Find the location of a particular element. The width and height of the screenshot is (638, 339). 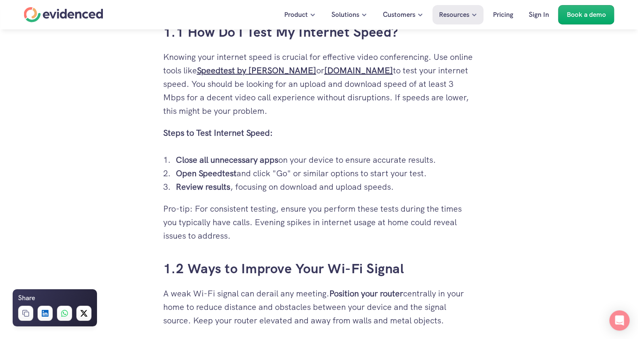

p: Product is located at coordinates (296, 15).